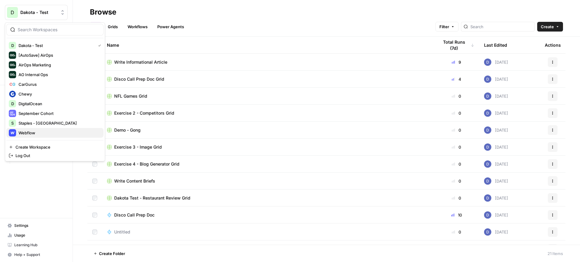 This screenshot has height=262, width=580. What do you see at coordinates (147, 164) in the screenshot?
I see `span: Exercise 4 - Blog Generator Grid` at bounding box center [147, 164].